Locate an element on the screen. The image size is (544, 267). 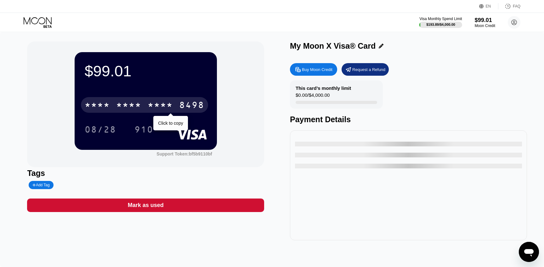
div: 8498 is located at coordinates (192, 106).